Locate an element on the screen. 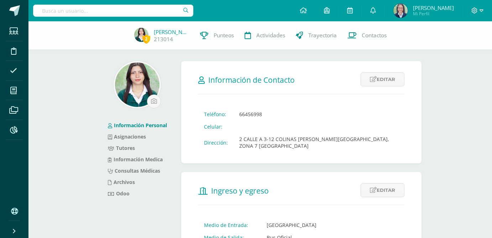 The width and height of the screenshot is (492, 238). a: Punteos is located at coordinates (217, 36).